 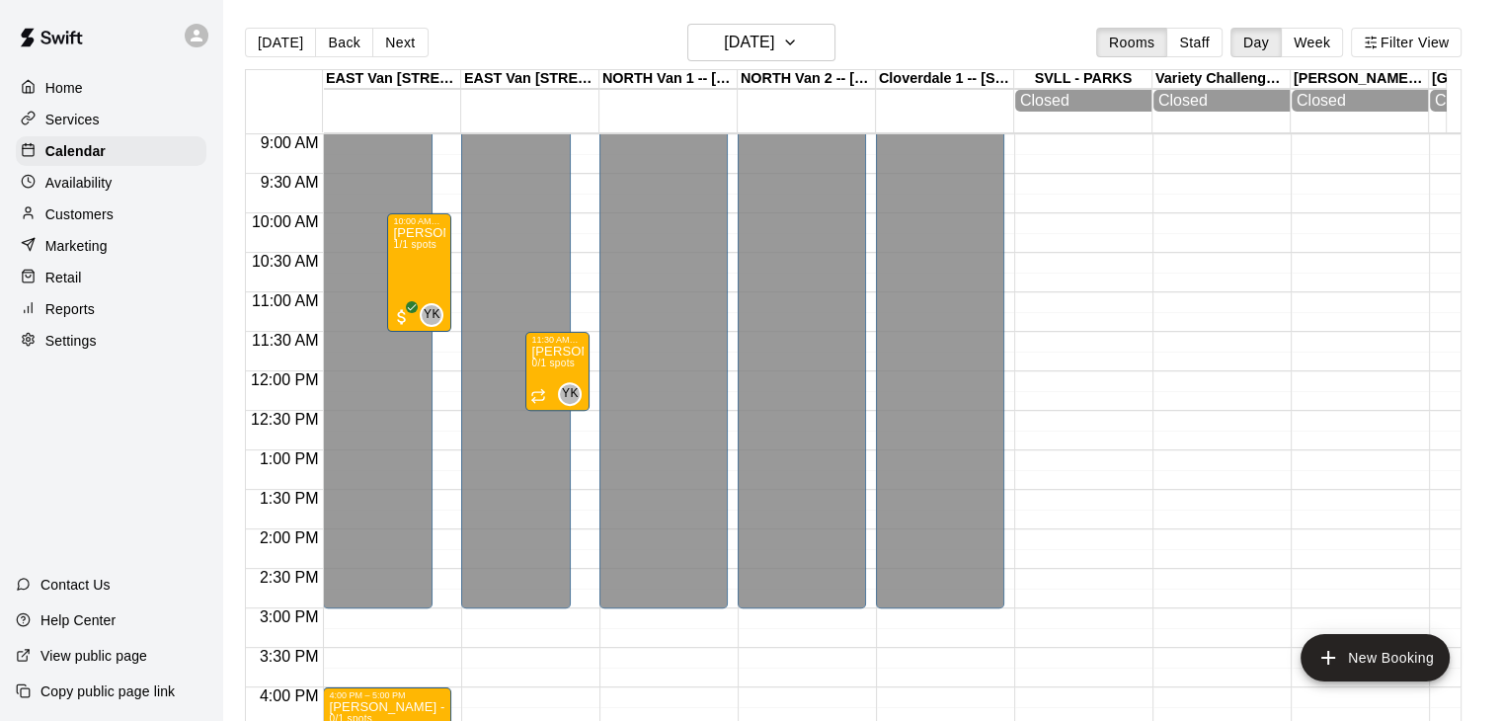 What do you see at coordinates (557, 340) in the screenshot?
I see `div: 11:30 AM – 12:30 PM` at bounding box center [557, 340].